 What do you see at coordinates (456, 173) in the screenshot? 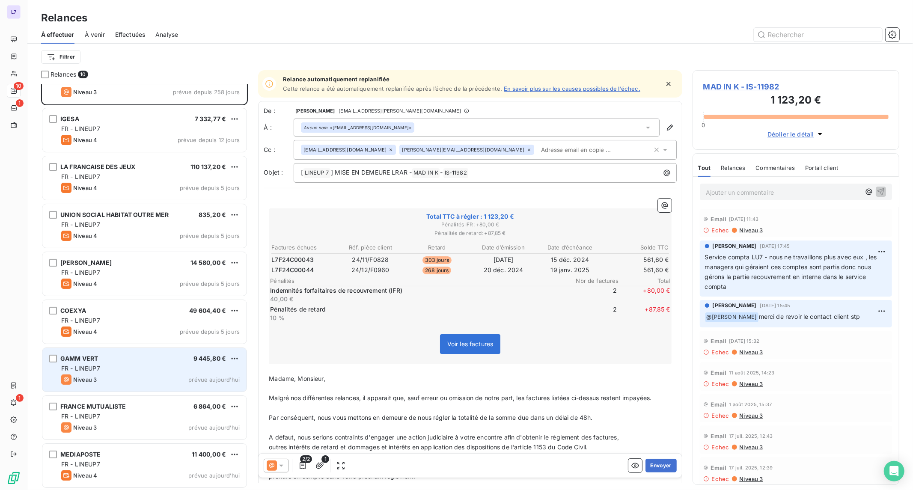
I see `span: IS-11982` at bounding box center [456, 173].